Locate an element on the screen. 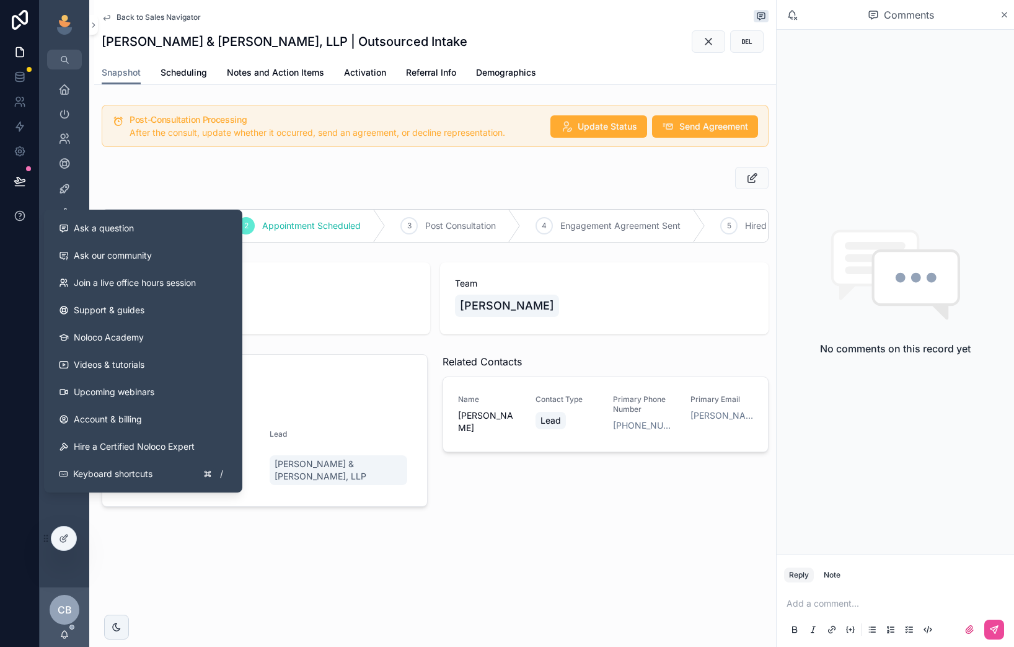 The image size is (1014, 647). span: CB is located at coordinates (64, 610).